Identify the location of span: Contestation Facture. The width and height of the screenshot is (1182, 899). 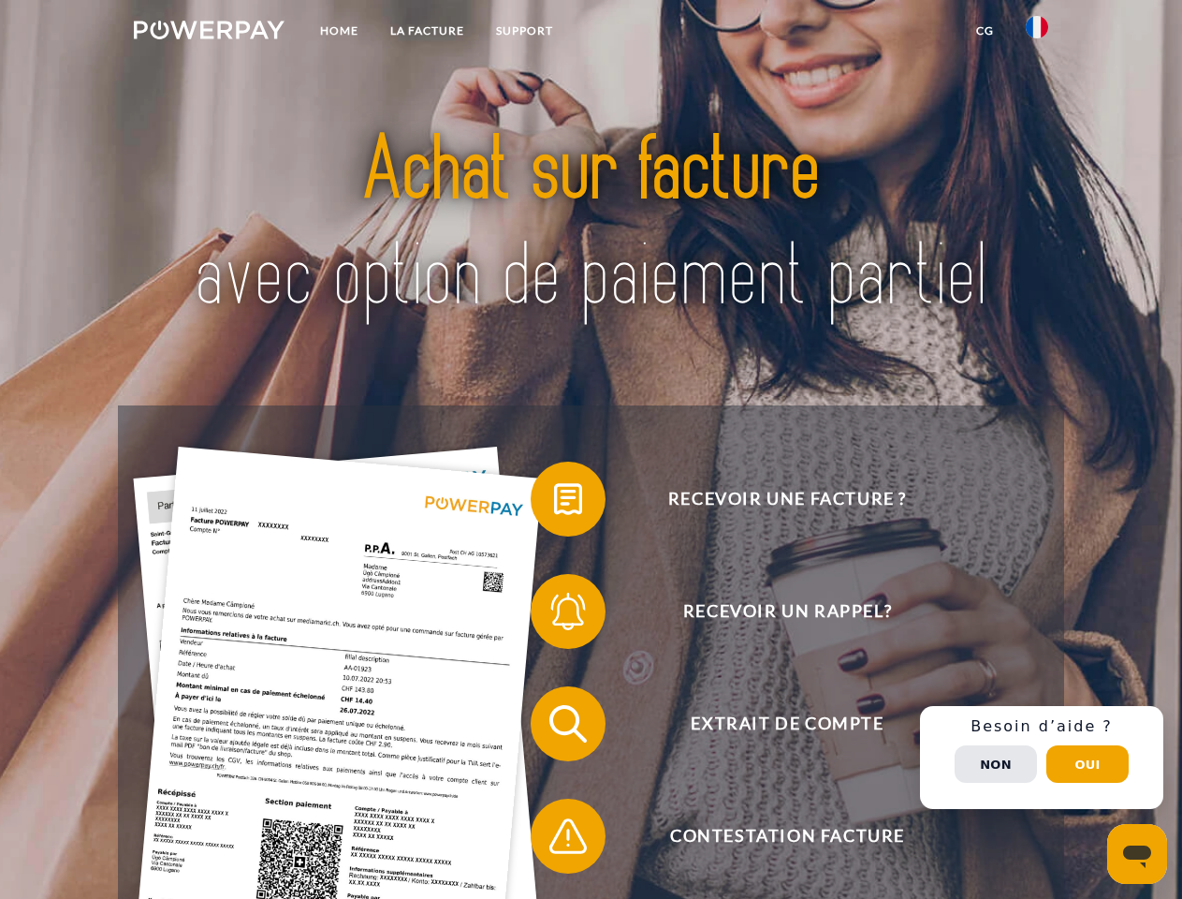
(787, 836).